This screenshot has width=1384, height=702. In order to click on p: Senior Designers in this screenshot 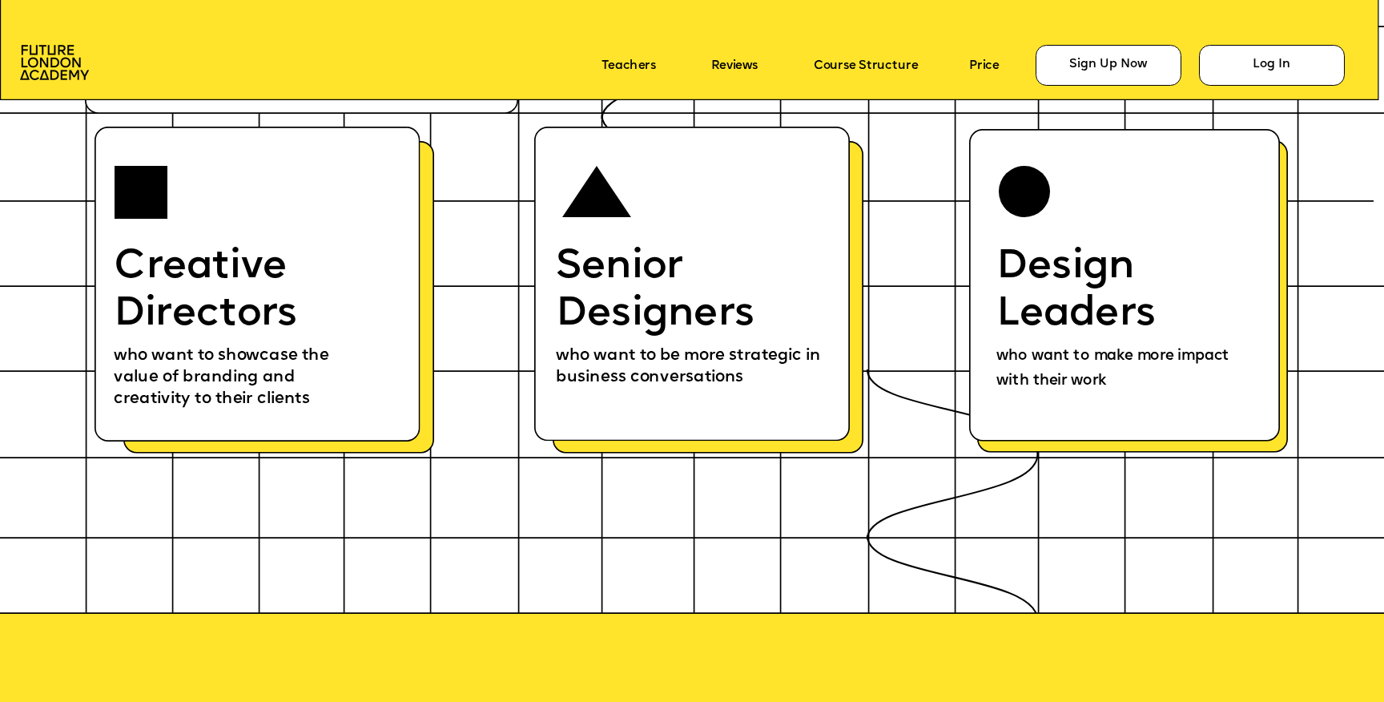, I will do `click(693, 291)`.